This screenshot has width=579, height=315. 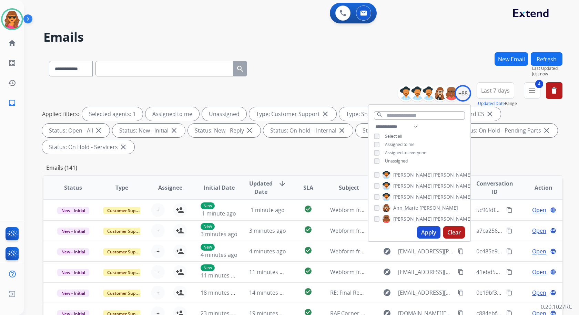 What do you see at coordinates (308, 188) in the screenshot?
I see `span: SLA` at bounding box center [308, 188].